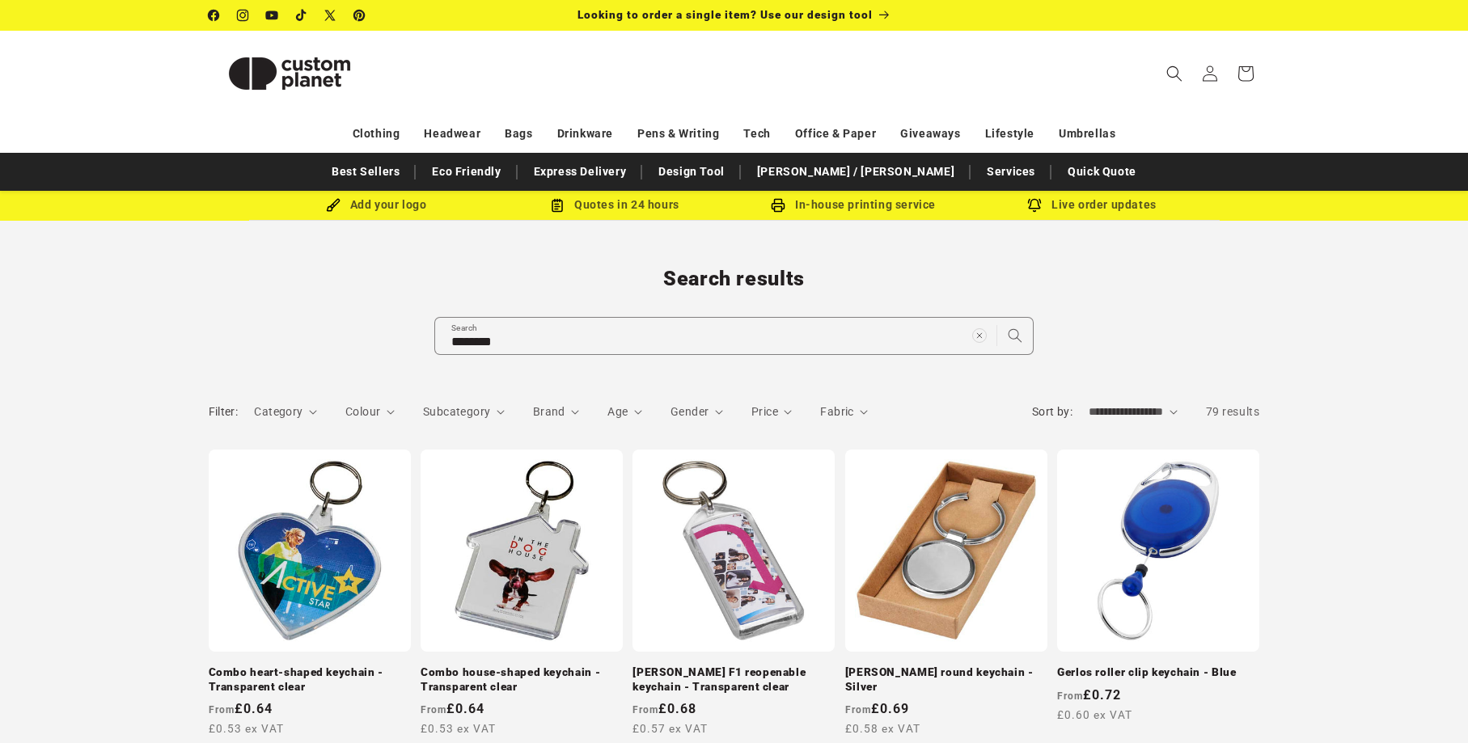  Describe the element at coordinates (580, 171) in the screenshot. I see `a: Express Delivery` at that location.